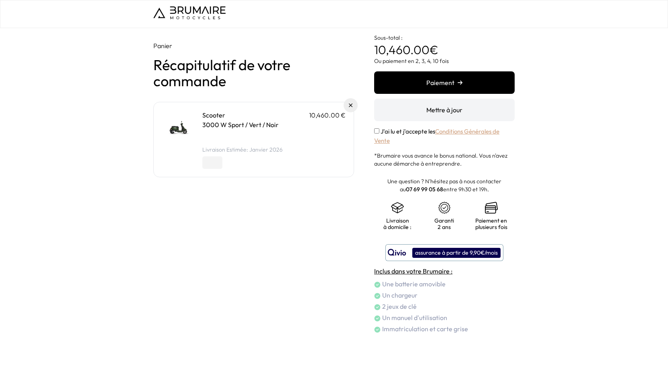 The image size is (668, 391). Describe the element at coordinates (444, 61) in the screenshot. I see `p: Ou paiement en 2, 3, 4, 10 fois` at that location.